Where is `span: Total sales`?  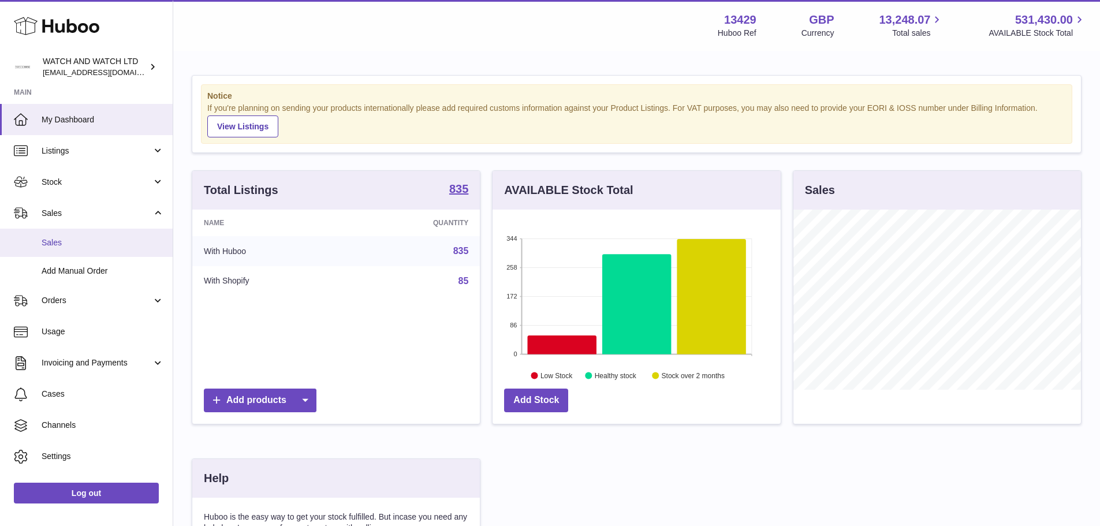 span: Total sales is located at coordinates (918, 33).